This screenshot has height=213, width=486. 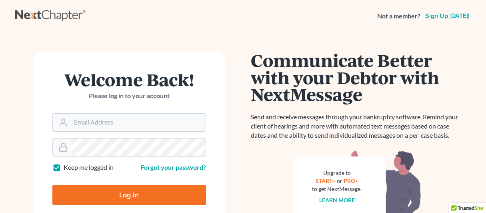 I want to click on input: Log In, so click(x=129, y=195).